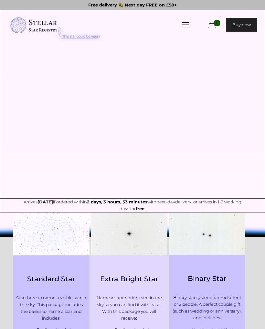 Image resolution: width=265 pixels, height=329 pixels. What do you see at coordinates (140, 209) in the screenshot?
I see `b: free` at bounding box center [140, 209].